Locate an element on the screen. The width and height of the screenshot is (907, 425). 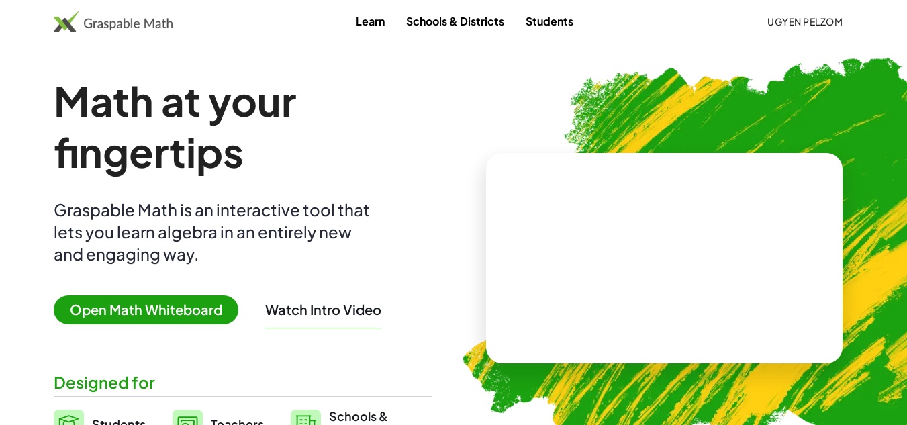
a: Open Math Whiteboard is located at coordinates (151, 310).